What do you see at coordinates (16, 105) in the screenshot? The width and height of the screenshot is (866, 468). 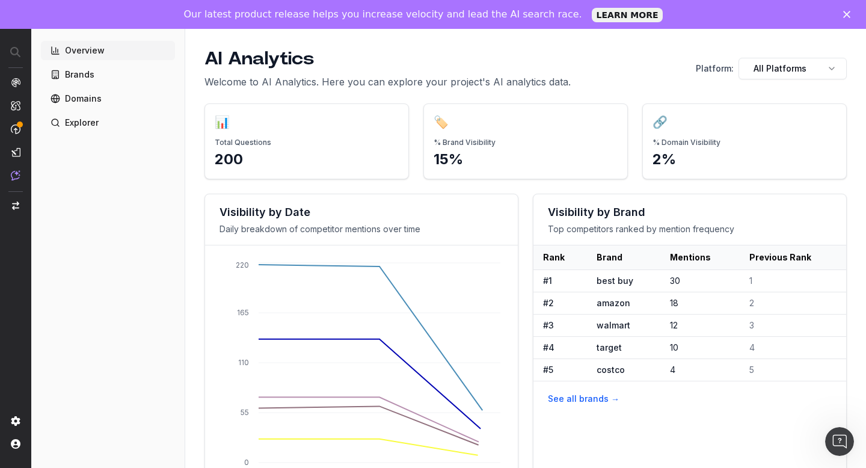 I see `img: Intelligence` at bounding box center [16, 105].